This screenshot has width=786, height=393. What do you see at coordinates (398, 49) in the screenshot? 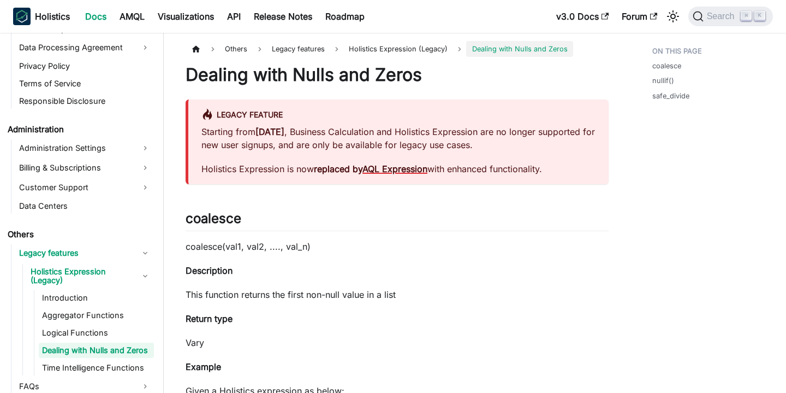
I see `span: Holistics Expression (Legacy)` at bounding box center [398, 49].